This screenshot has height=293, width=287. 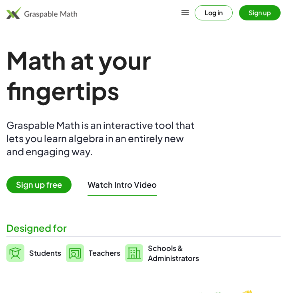 What do you see at coordinates (134, 75) in the screenshot?
I see `h1: Math at your fingertips` at bounding box center [134, 75].